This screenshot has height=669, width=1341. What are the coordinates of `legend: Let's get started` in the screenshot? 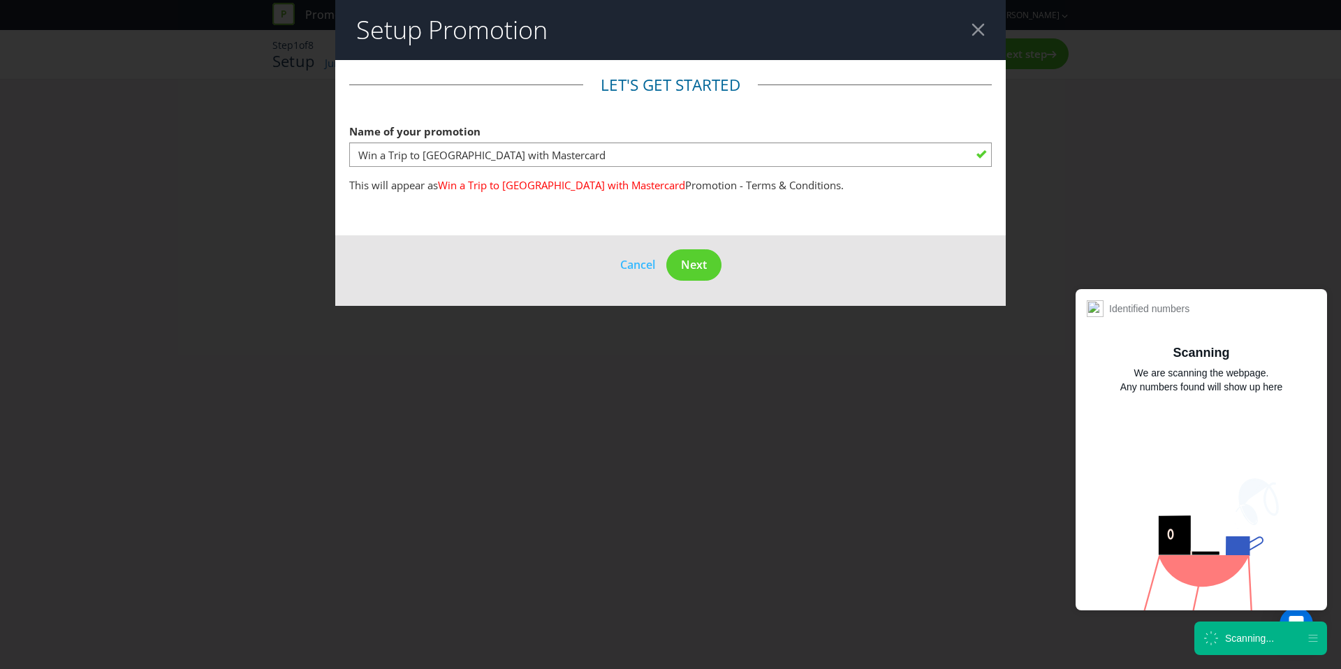 It's located at (670, 85).